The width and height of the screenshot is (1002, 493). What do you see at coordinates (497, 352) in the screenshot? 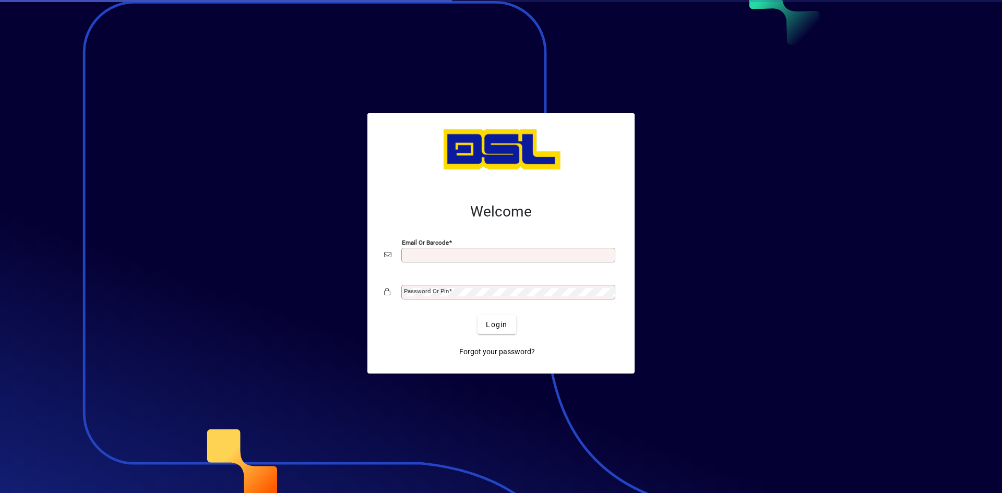
I see `span: Forgot your password?` at bounding box center [497, 352].